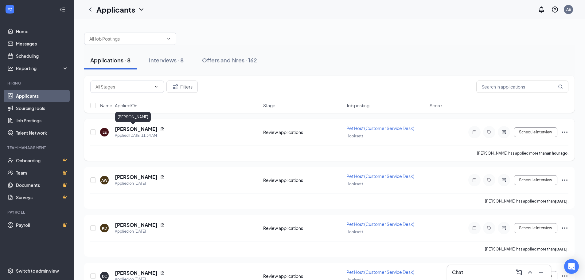 The height and width of the screenshot is (280, 585). I want to click on a: Sourcing Tools, so click(42, 108).